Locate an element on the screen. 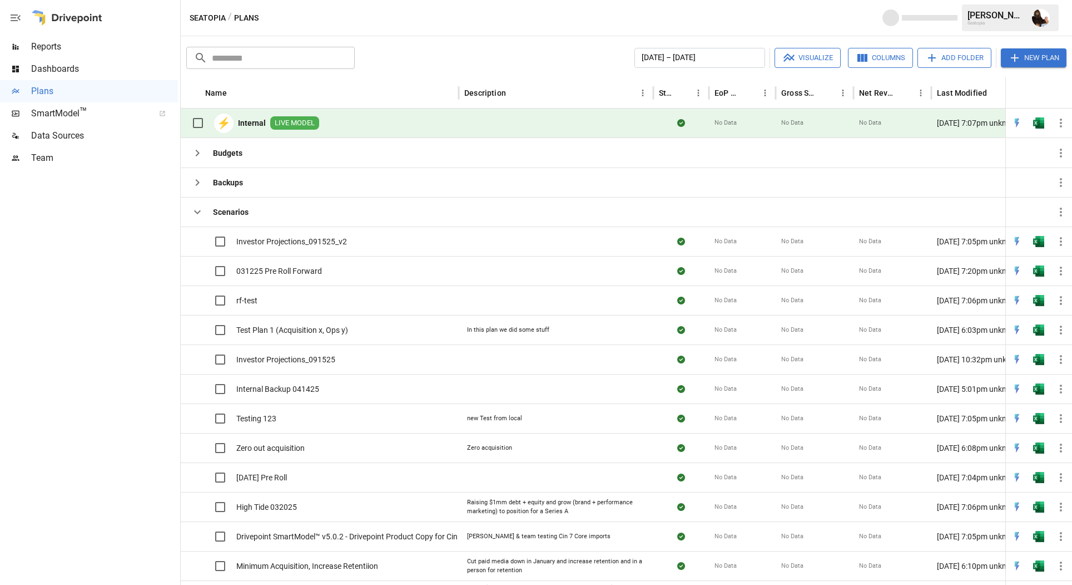  span: ™ is located at coordinates (83, 112).